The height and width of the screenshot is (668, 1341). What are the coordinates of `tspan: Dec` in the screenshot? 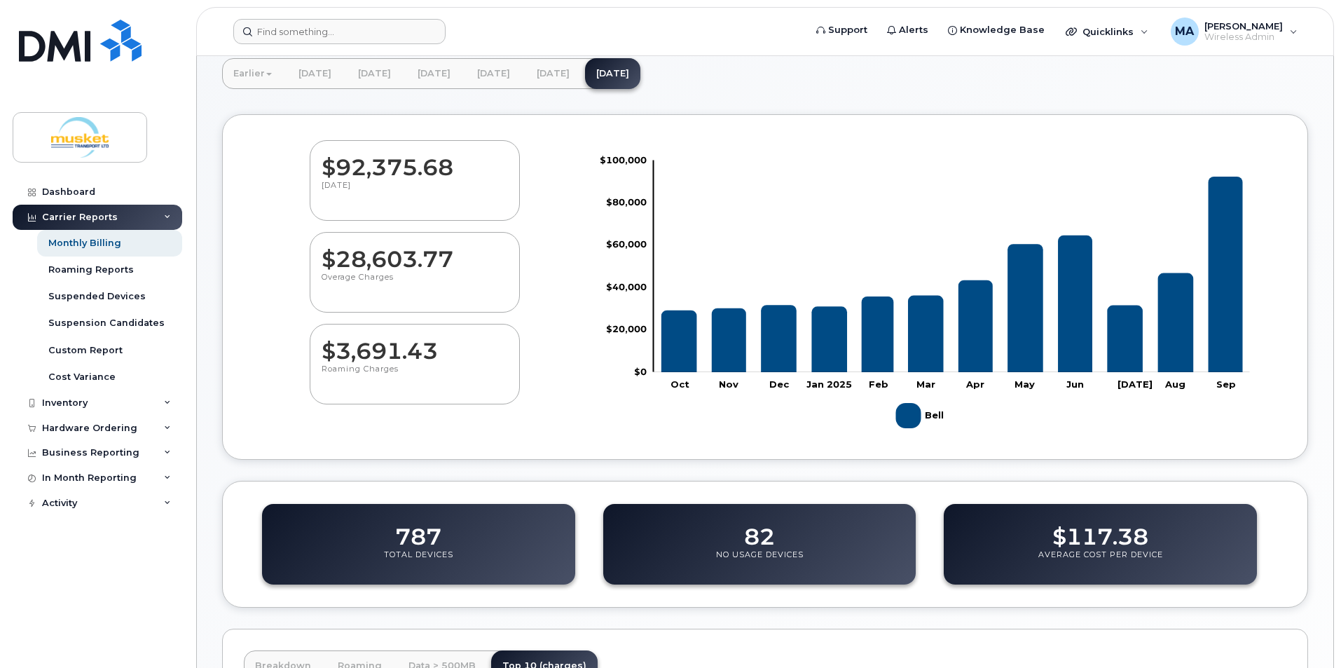 It's located at (779, 383).